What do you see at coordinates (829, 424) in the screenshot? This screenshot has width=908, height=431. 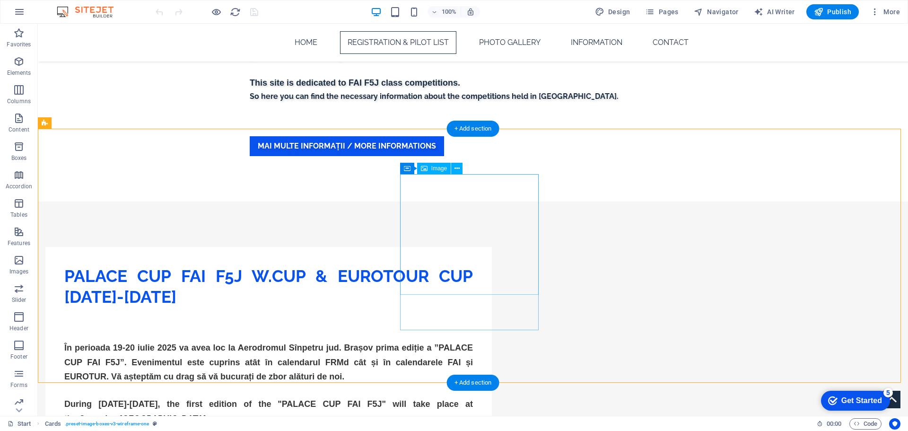 I see `h6: Session time` at bounding box center [829, 424].